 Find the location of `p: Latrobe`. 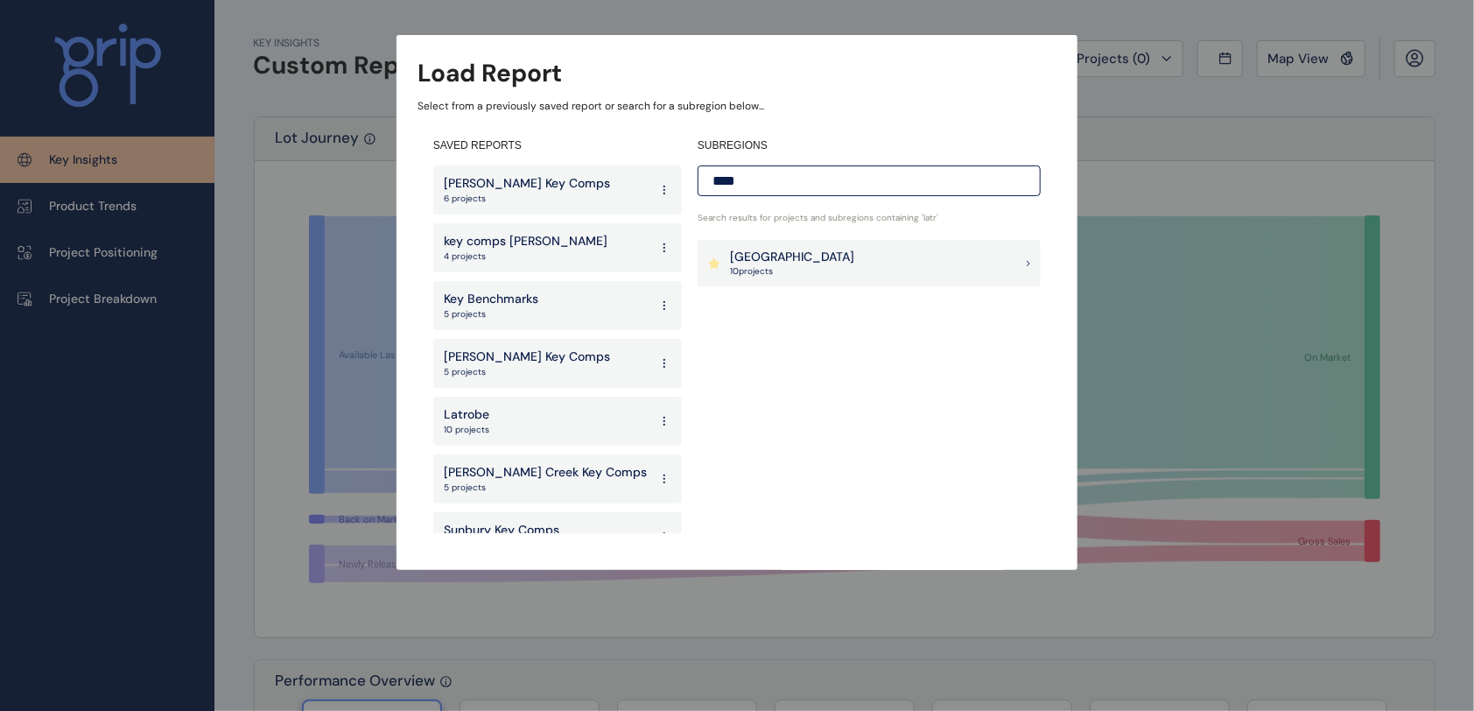

p: Latrobe is located at coordinates (466, 415).